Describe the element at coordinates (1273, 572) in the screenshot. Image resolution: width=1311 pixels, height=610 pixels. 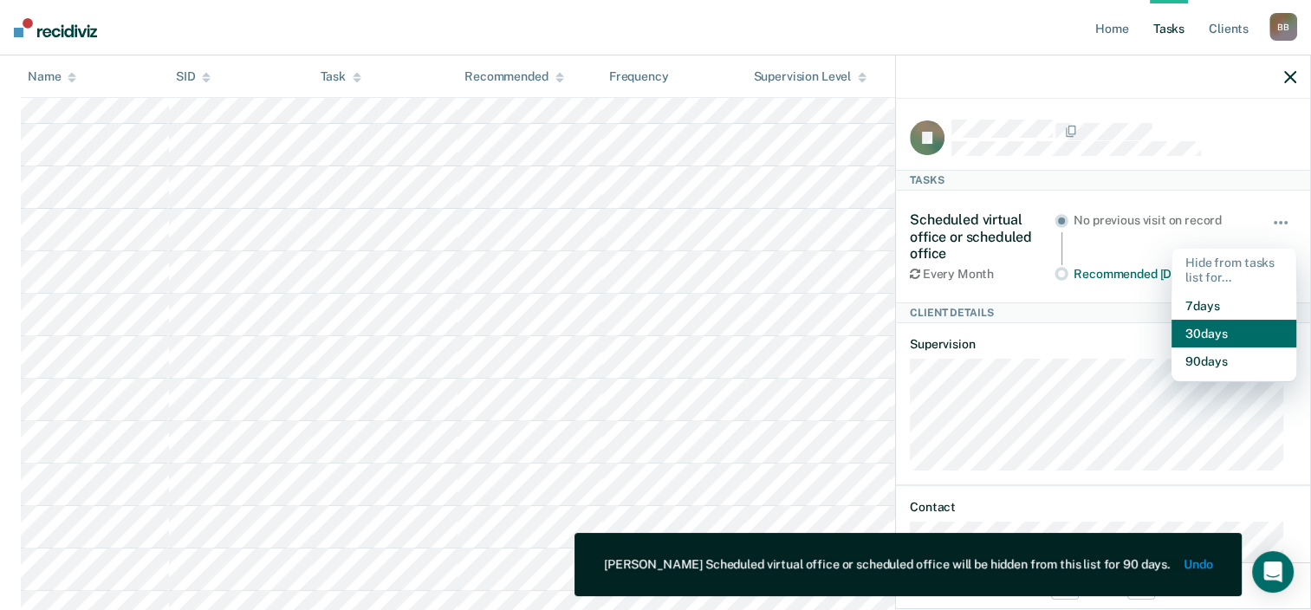
I see `div: Open Intercom Messenger` at that location.